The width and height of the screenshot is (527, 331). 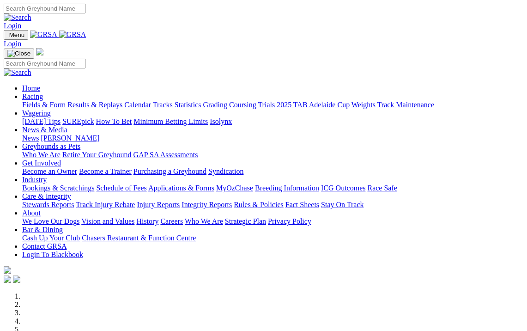 I want to click on div: Industry, so click(x=273, y=188).